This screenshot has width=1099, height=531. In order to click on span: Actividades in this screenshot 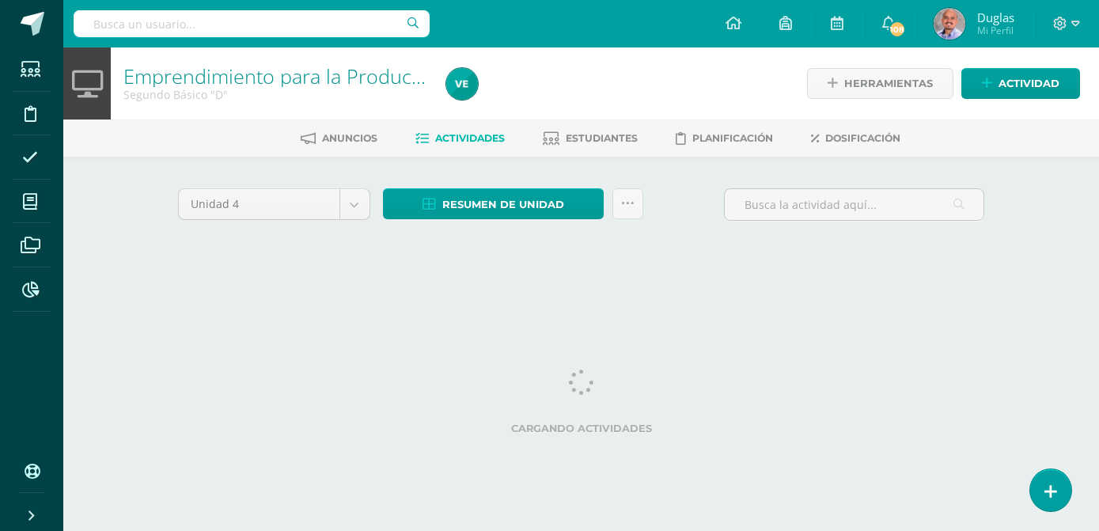, I will do `click(470, 138)`.